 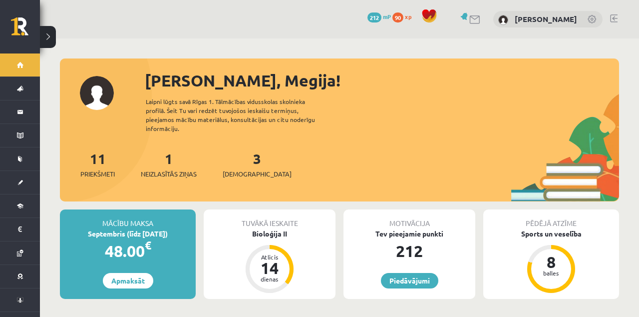 What do you see at coordinates (410, 219) in the screenshot?
I see `div: Motivācija` at bounding box center [410, 219].